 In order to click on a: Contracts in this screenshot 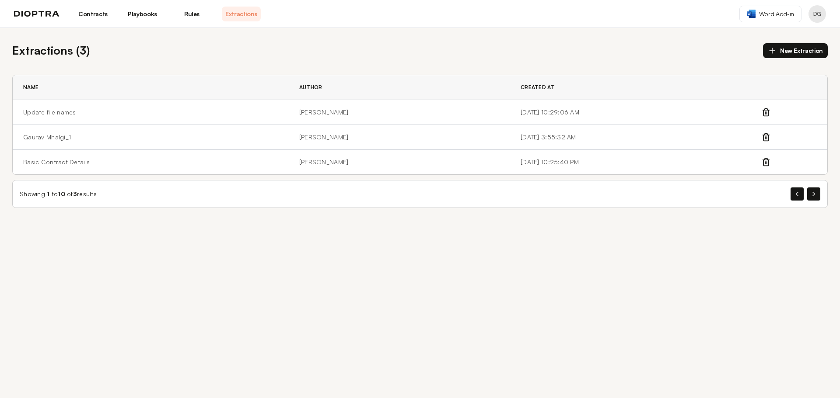, I will do `click(93, 14)`.